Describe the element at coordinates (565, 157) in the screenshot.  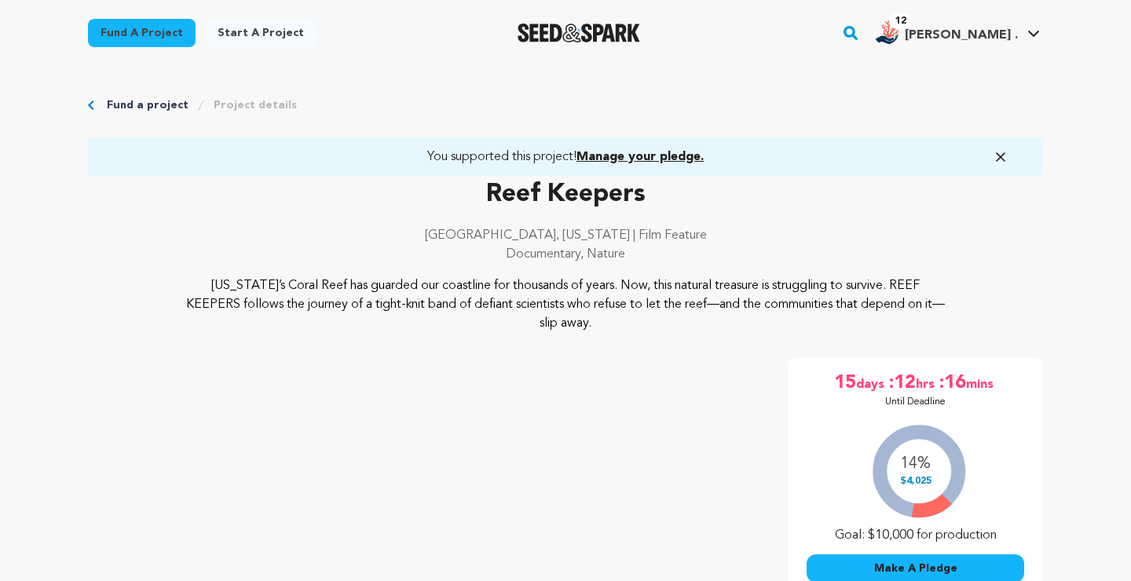
I see `a: You supported this project!Manage your pledge.` at that location.